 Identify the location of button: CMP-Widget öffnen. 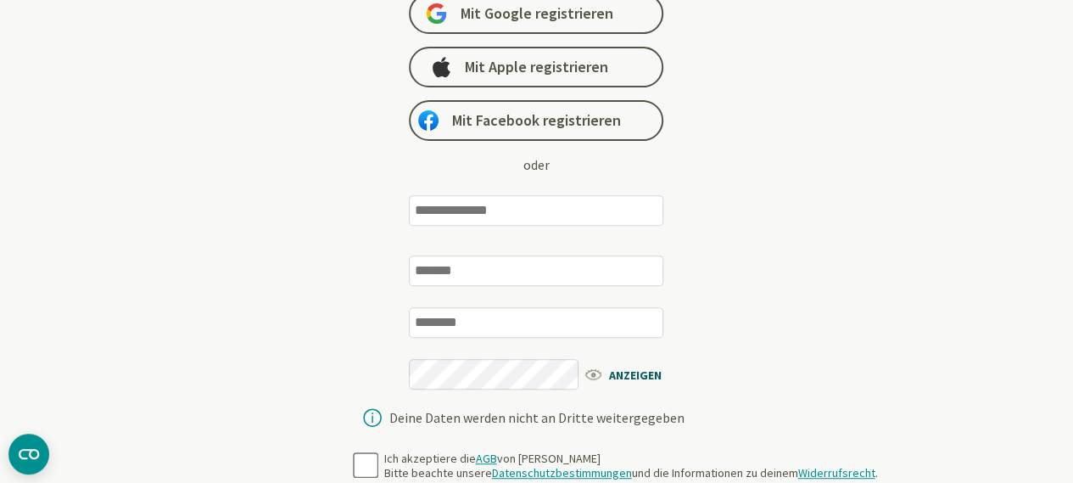
(29, 454).